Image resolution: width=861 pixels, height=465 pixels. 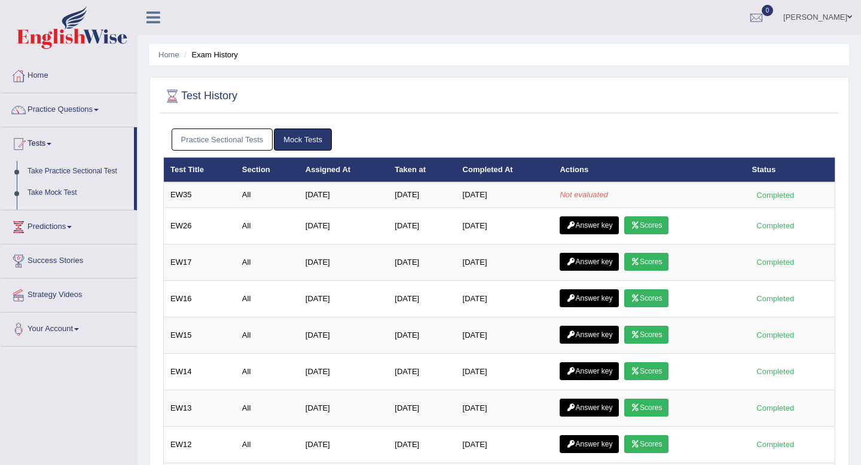 What do you see at coordinates (69, 294) in the screenshot?
I see `a: Strategy Videos` at bounding box center [69, 294].